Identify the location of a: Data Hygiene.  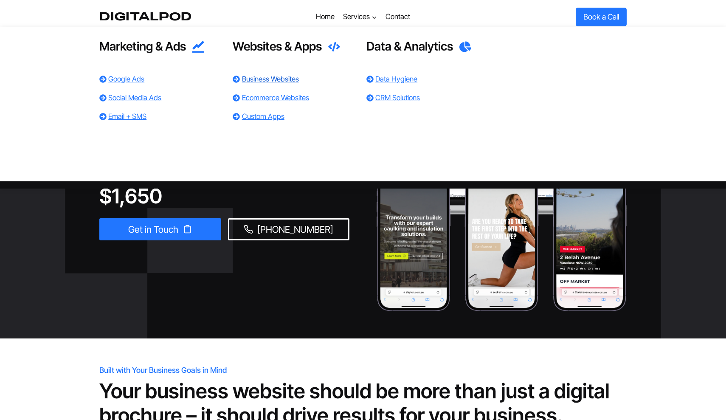
(396, 79).